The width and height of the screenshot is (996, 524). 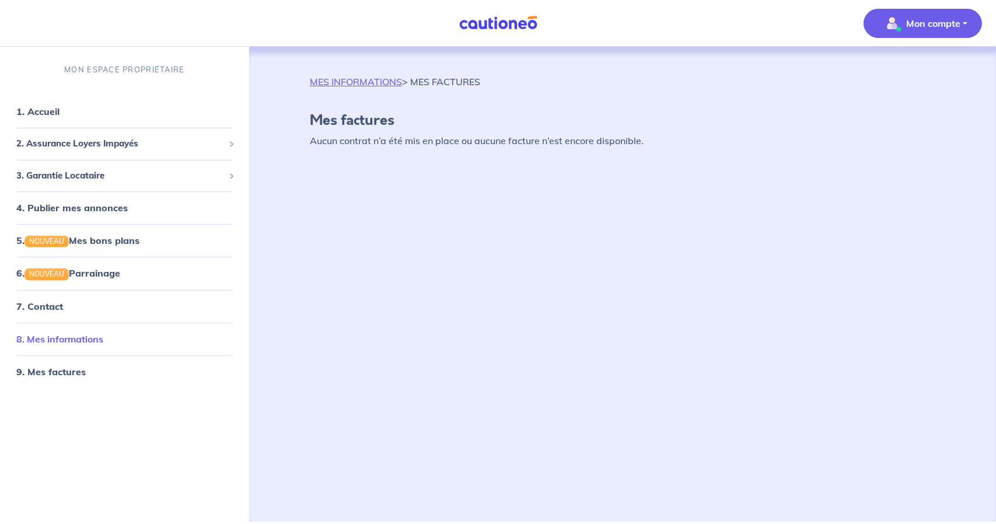 What do you see at coordinates (124, 111) in the screenshot?
I see `div: 1. Accueil` at bounding box center [124, 111].